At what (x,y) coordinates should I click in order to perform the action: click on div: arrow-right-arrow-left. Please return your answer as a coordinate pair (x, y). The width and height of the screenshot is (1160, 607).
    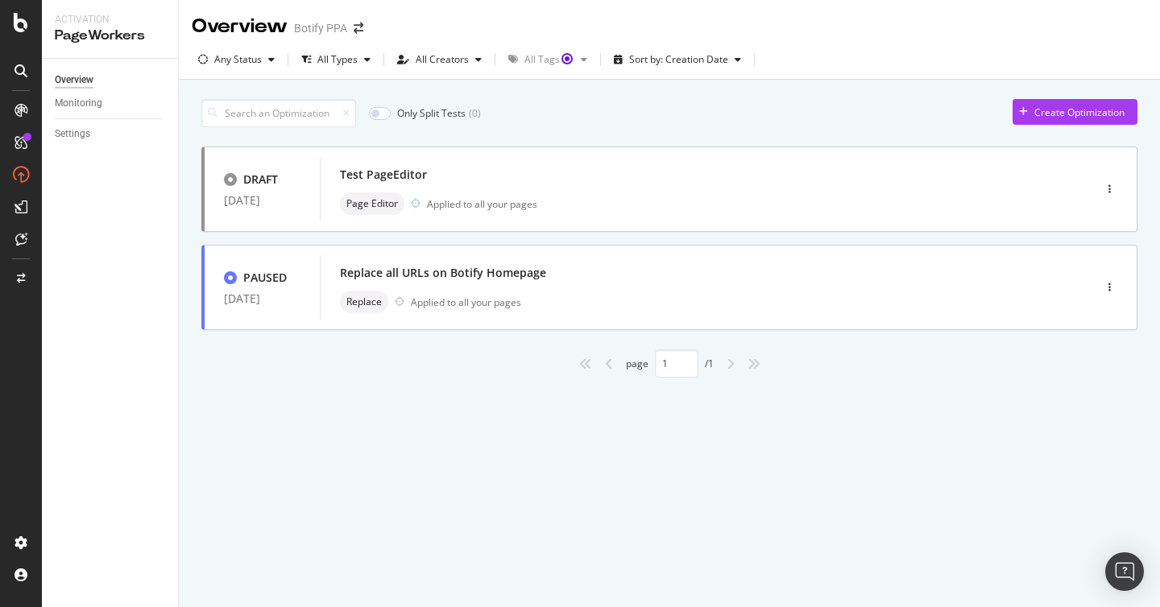
    Looking at the image, I should click on (358, 28).